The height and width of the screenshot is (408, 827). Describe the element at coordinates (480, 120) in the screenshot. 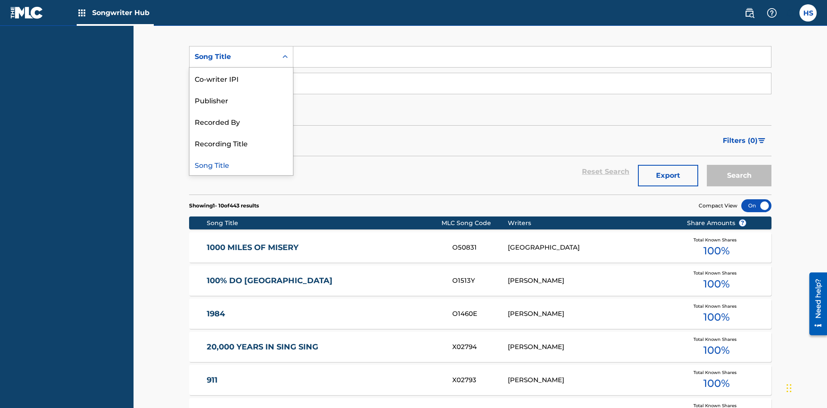

I see `form: Search Form` at that location.